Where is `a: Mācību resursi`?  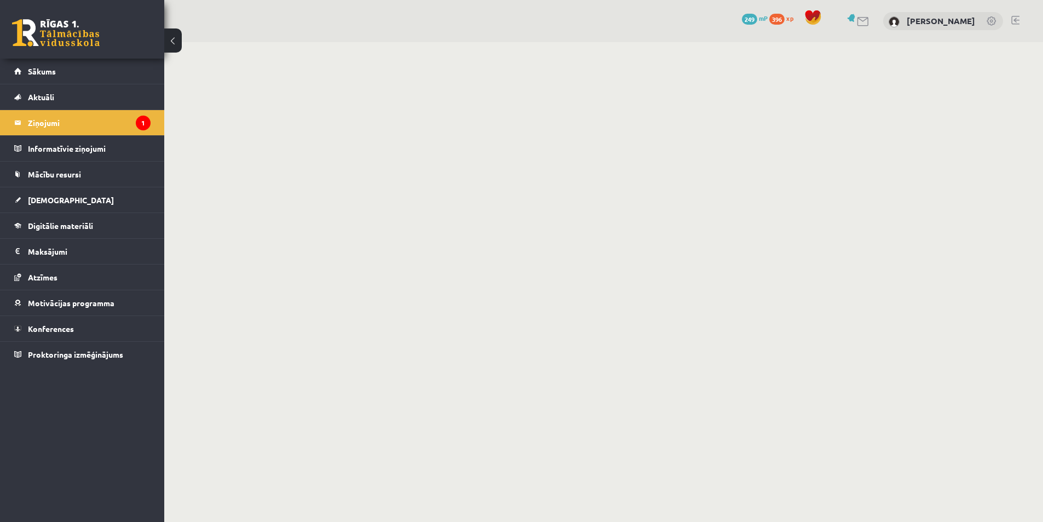 a: Mācību resursi is located at coordinates (82, 174).